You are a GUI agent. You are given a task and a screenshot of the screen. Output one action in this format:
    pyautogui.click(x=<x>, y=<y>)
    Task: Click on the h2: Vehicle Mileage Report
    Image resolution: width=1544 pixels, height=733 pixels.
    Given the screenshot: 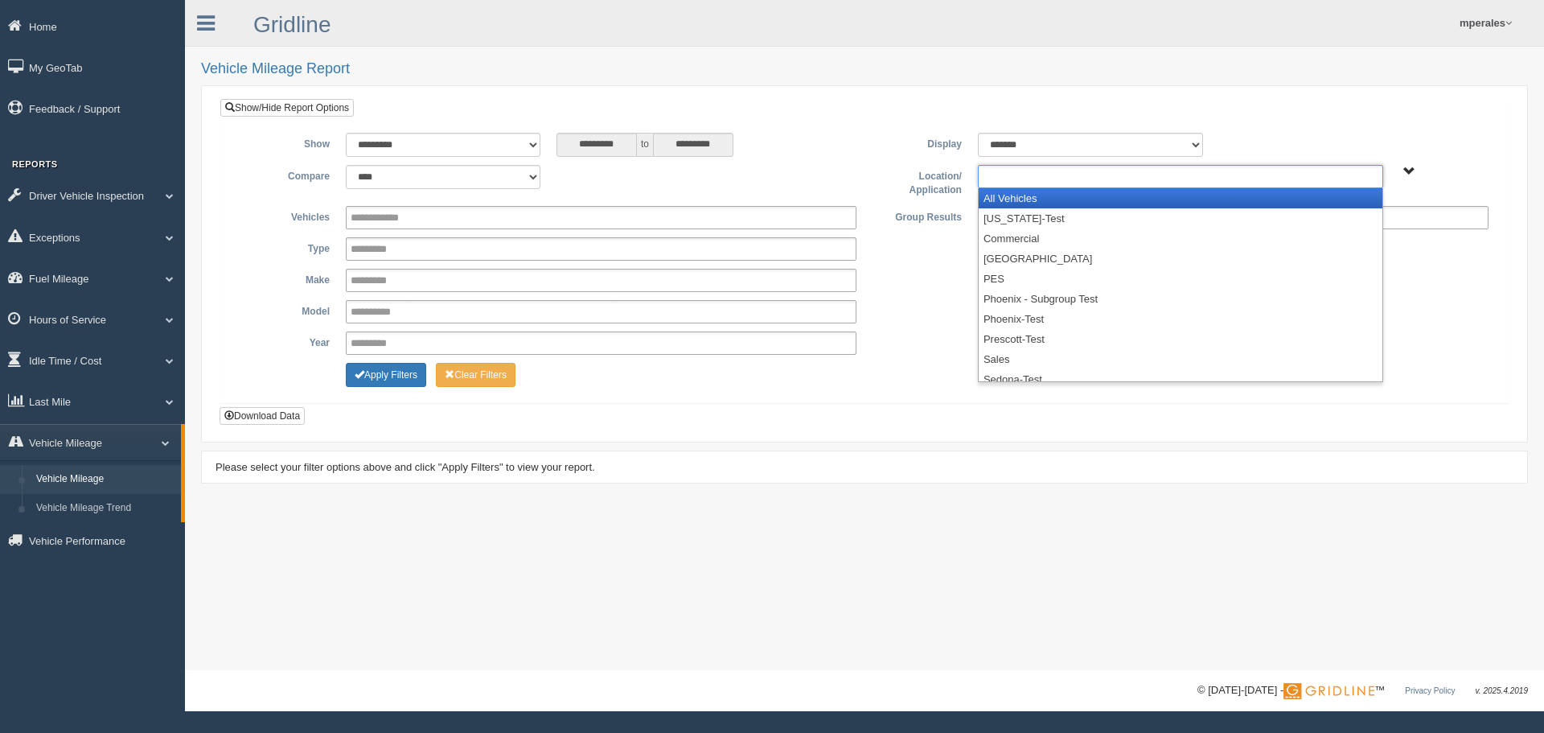 What is the action you would take?
    pyautogui.click(x=865, y=69)
    